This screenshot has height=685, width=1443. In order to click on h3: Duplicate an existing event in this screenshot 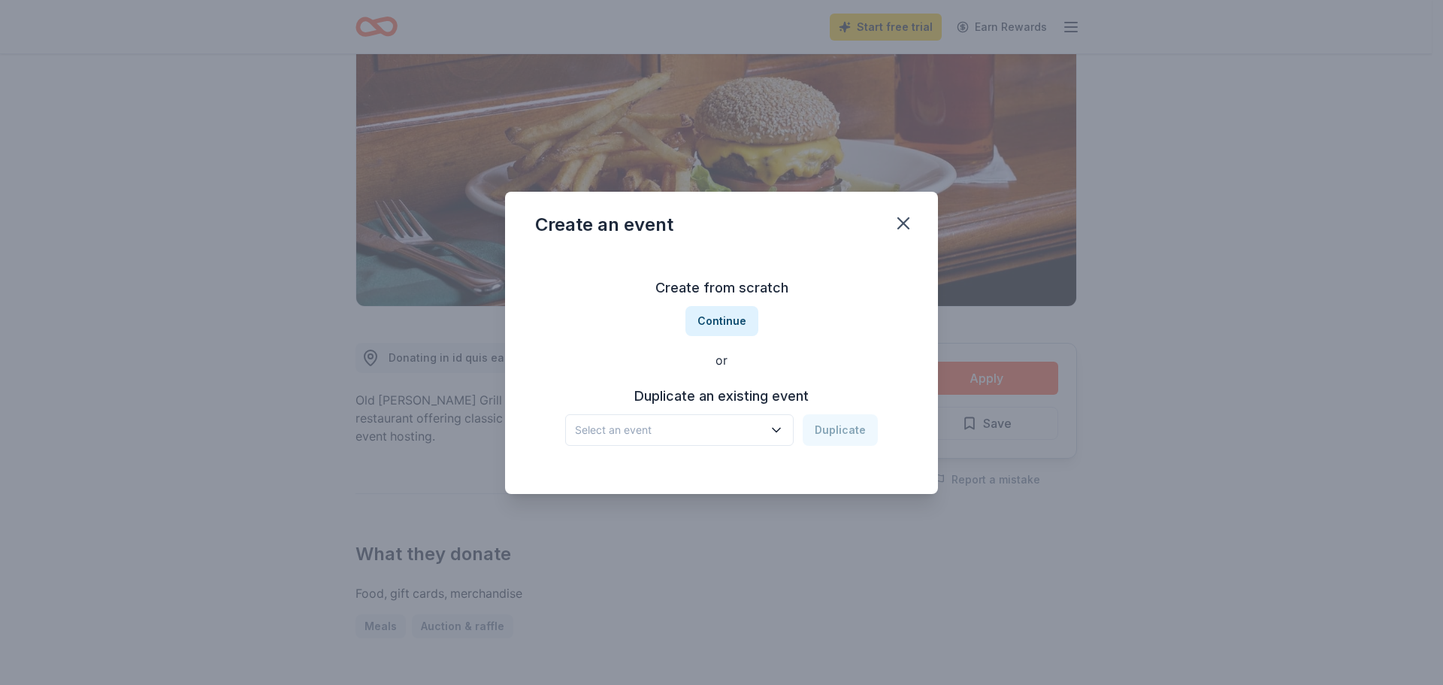, I will do `click(722, 396)`.